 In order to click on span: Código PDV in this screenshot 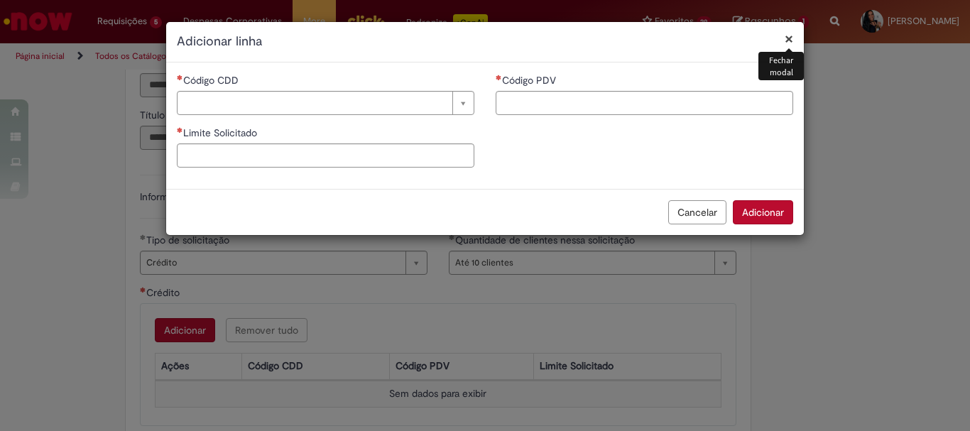, I will do `click(530, 80)`.